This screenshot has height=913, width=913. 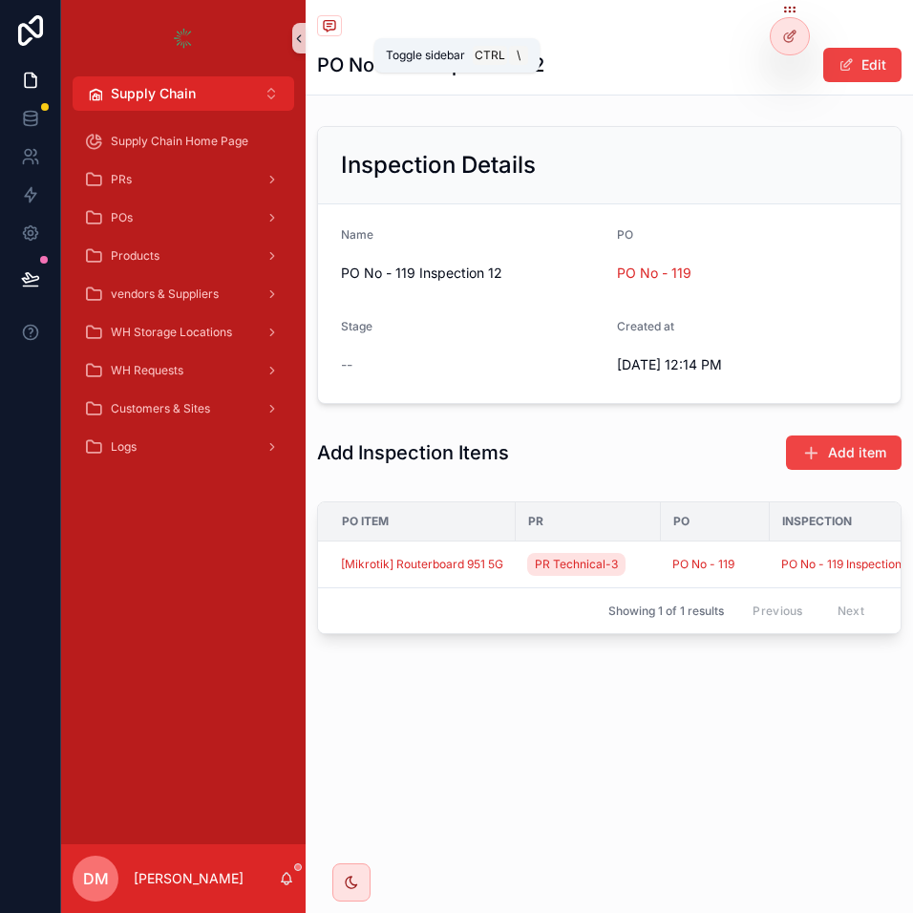 I want to click on span: Logs, so click(x=123, y=447).